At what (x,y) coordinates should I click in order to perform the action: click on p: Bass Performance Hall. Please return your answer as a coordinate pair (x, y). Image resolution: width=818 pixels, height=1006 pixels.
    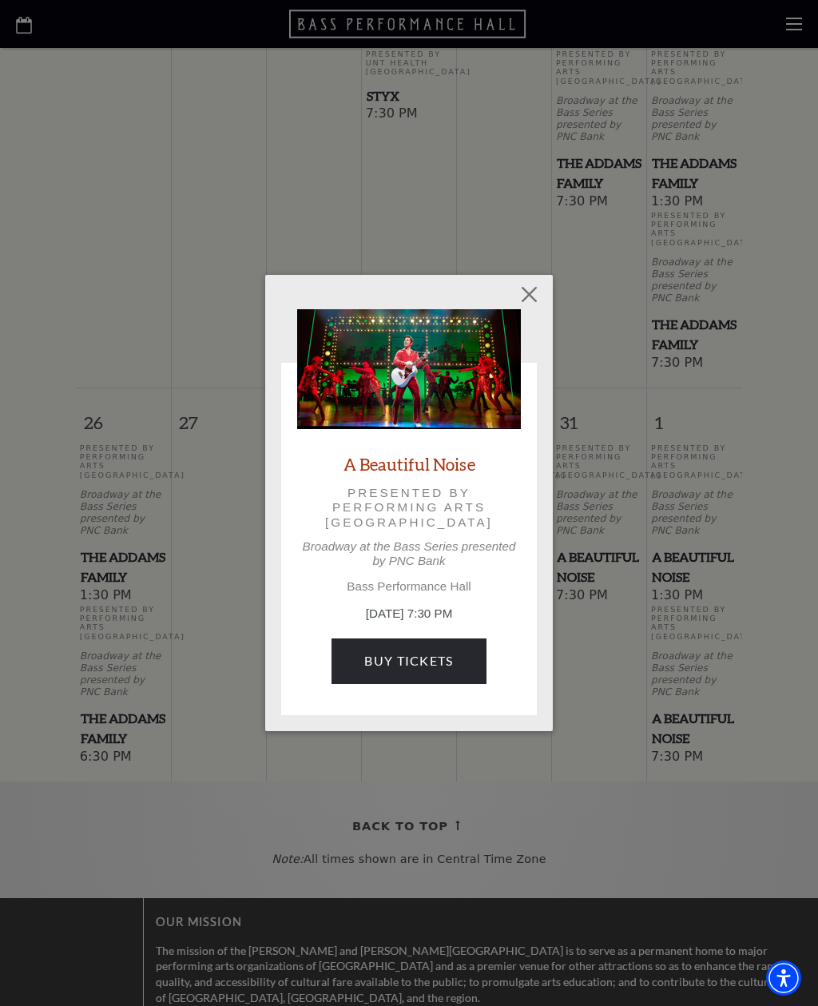
    Looking at the image, I should click on (409, 587).